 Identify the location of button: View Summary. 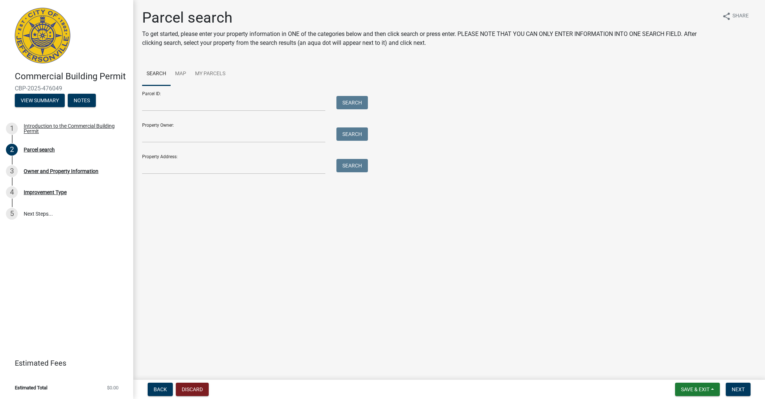
(40, 100).